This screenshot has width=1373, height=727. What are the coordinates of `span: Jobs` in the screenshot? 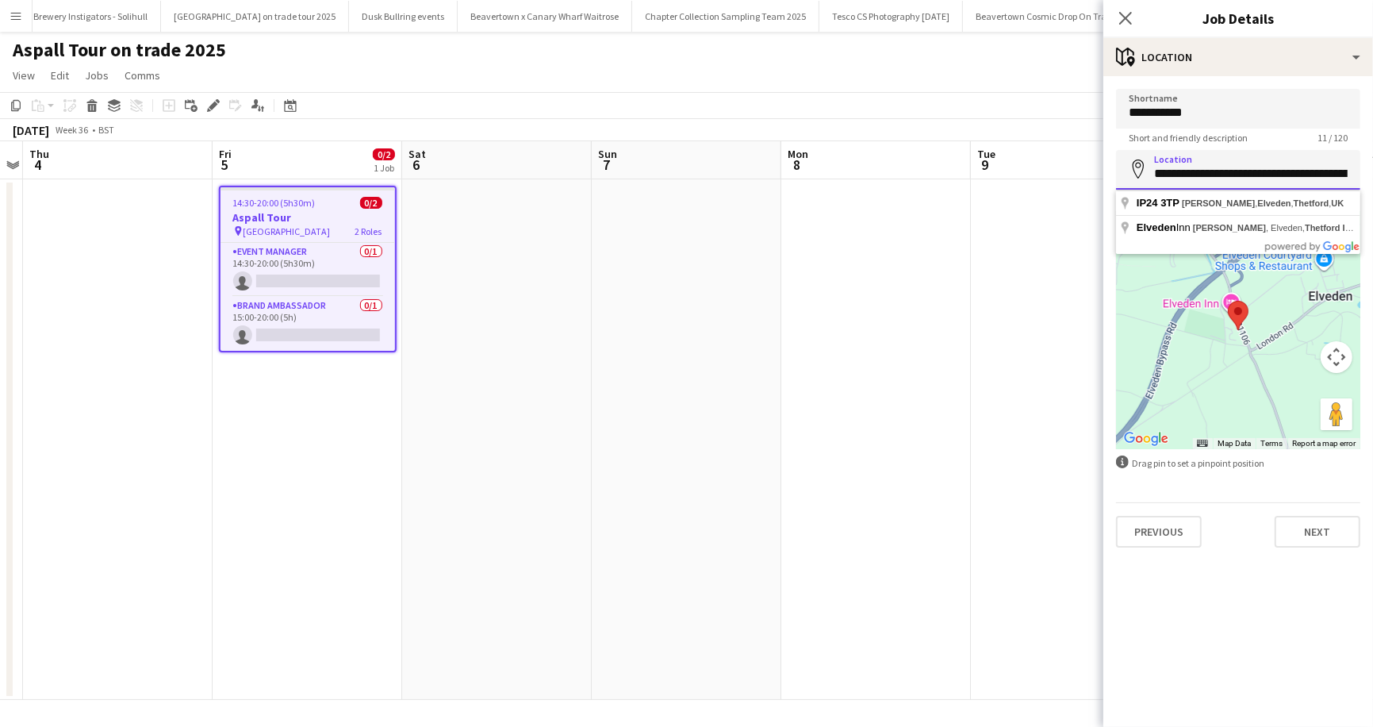 It's located at (97, 75).